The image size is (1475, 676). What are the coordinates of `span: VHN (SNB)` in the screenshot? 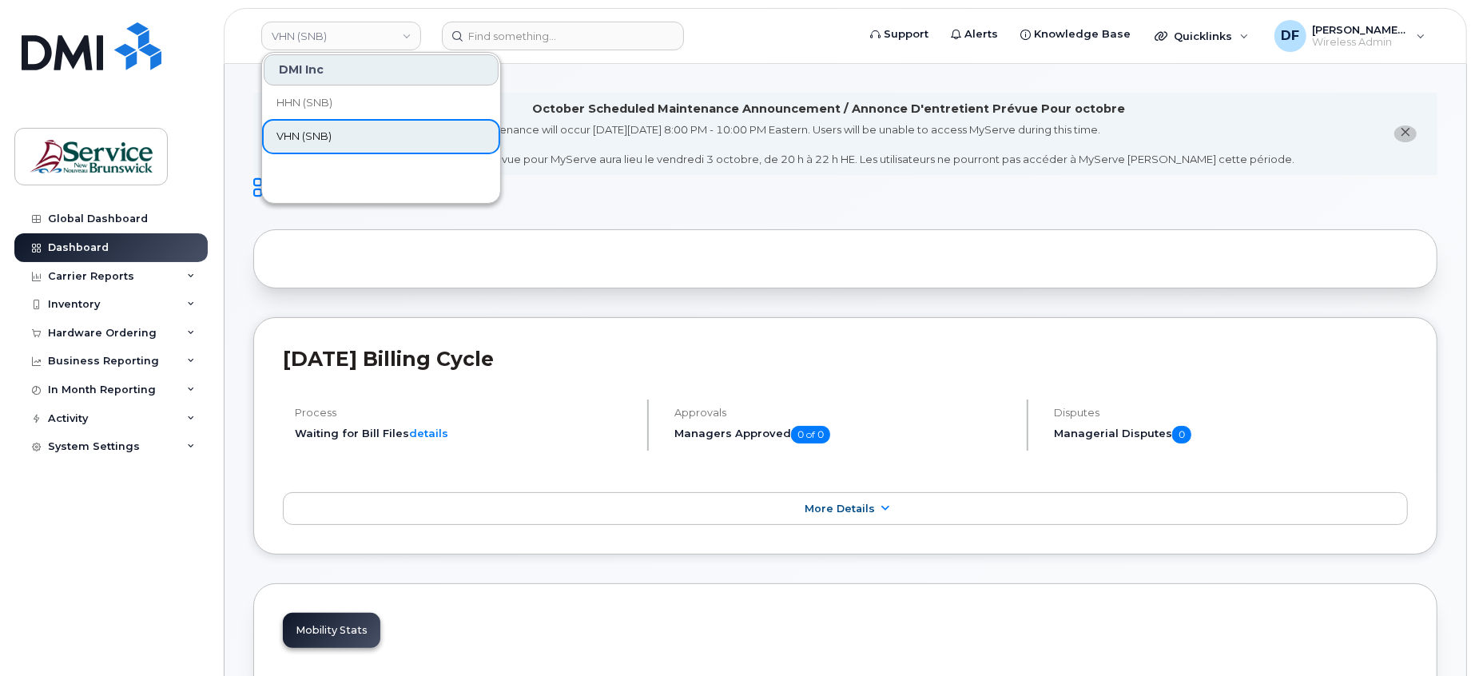 It's located at (304, 137).